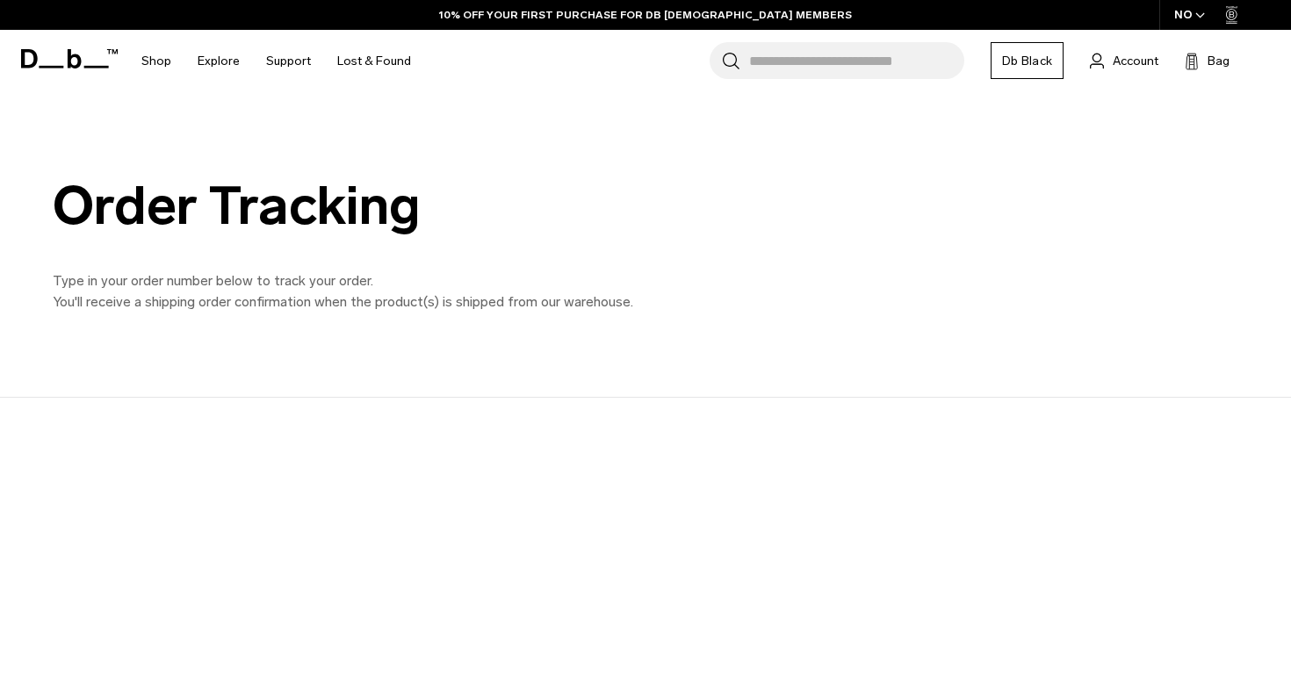 Image resolution: width=1291 pixels, height=676 pixels. I want to click on span: Account, so click(1136, 61).